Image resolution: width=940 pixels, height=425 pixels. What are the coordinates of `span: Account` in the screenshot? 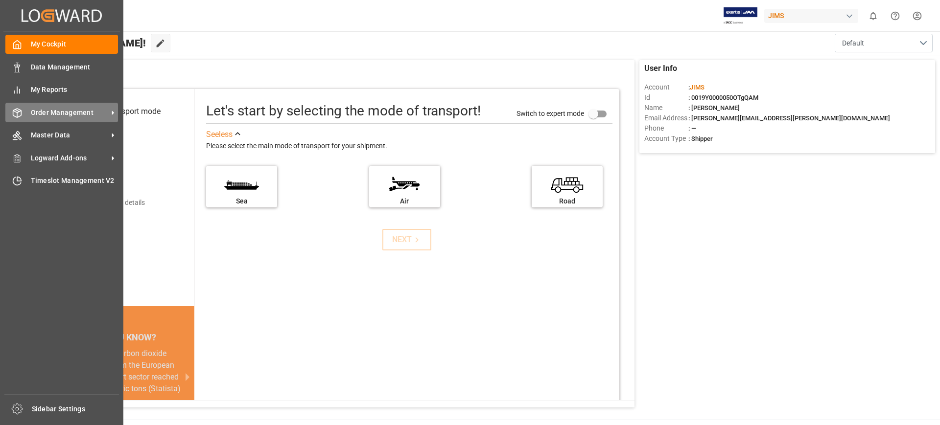 It's located at (666, 87).